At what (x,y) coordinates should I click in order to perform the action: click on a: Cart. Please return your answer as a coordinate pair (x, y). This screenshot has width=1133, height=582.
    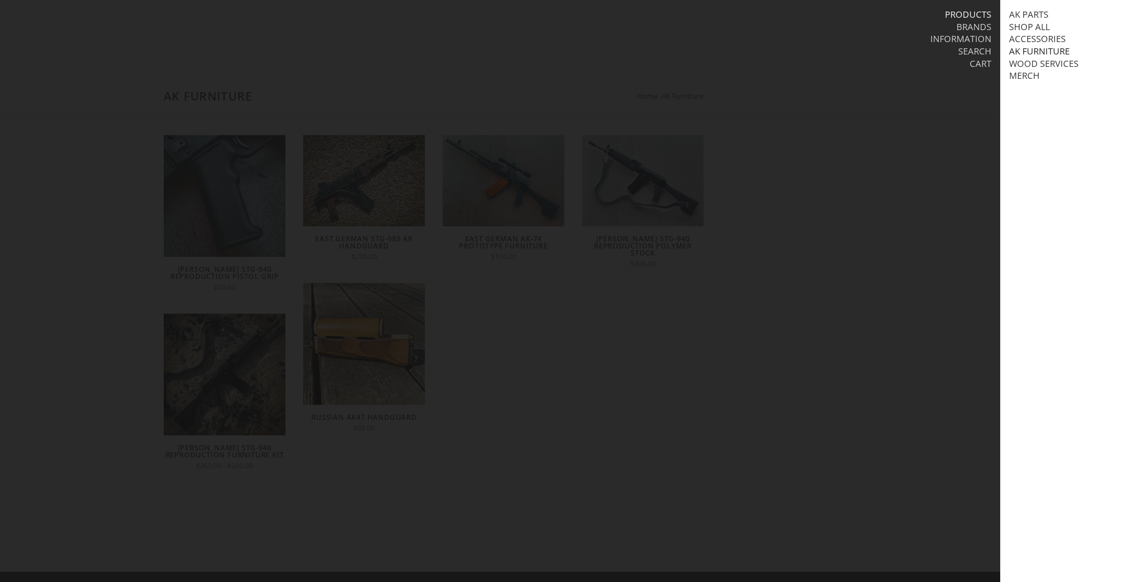
    Looking at the image, I should click on (980, 64).